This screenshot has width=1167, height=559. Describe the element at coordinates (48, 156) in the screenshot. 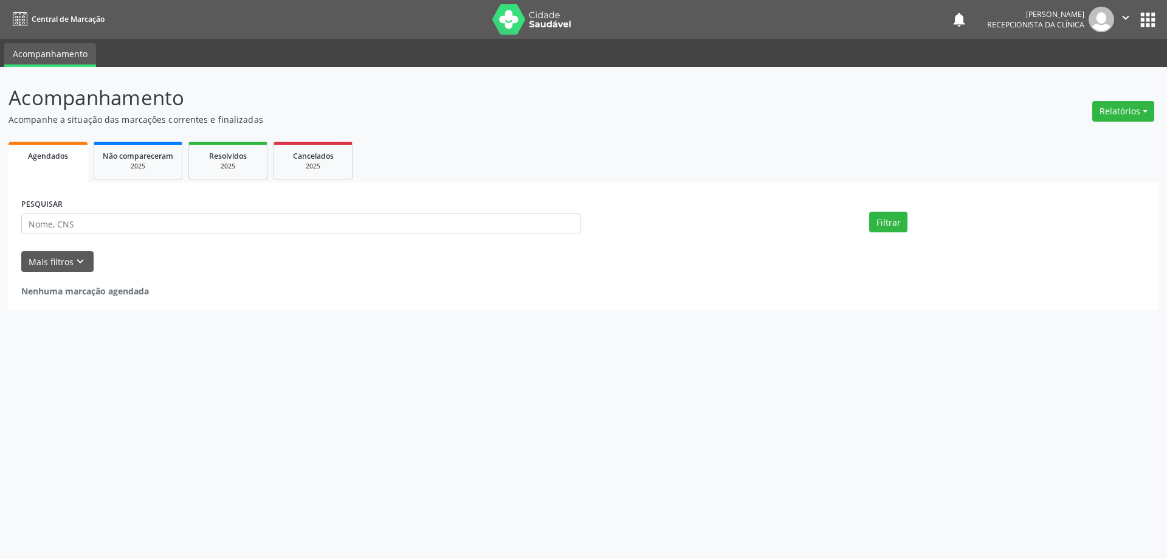

I see `span: Agendados` at that location.